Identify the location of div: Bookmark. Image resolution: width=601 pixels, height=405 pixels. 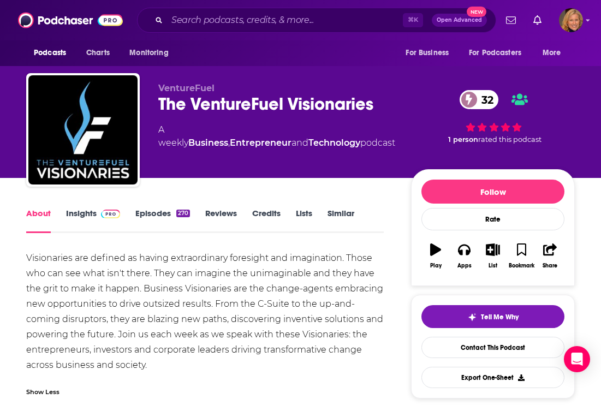
(521, 266).